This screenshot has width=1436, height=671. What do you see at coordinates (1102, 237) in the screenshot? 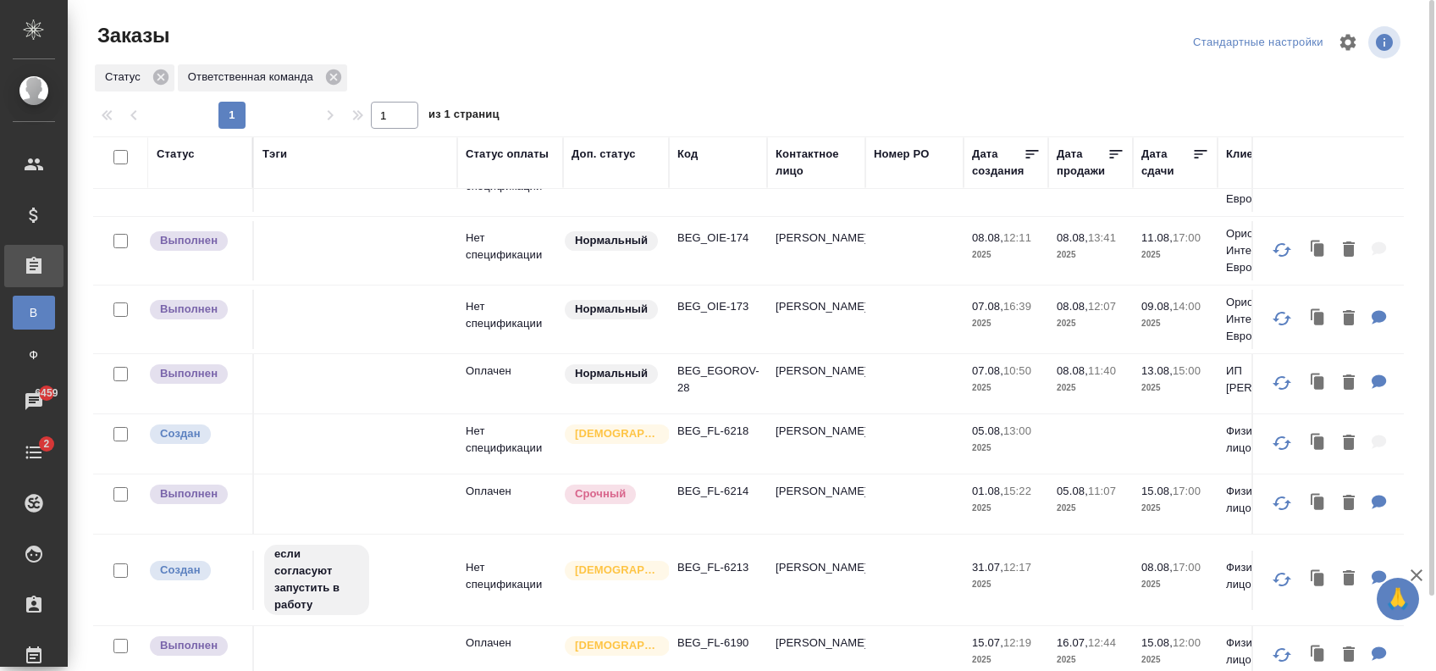
I see `p: 13:41` at bounding box center [1102, 237].